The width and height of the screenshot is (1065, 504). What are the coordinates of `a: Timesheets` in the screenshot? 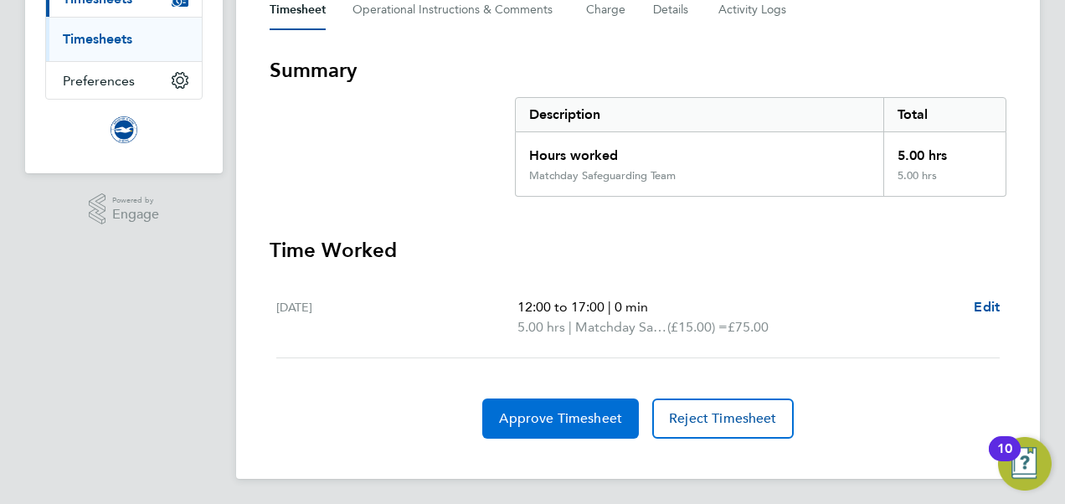 It's located at (97, 39).